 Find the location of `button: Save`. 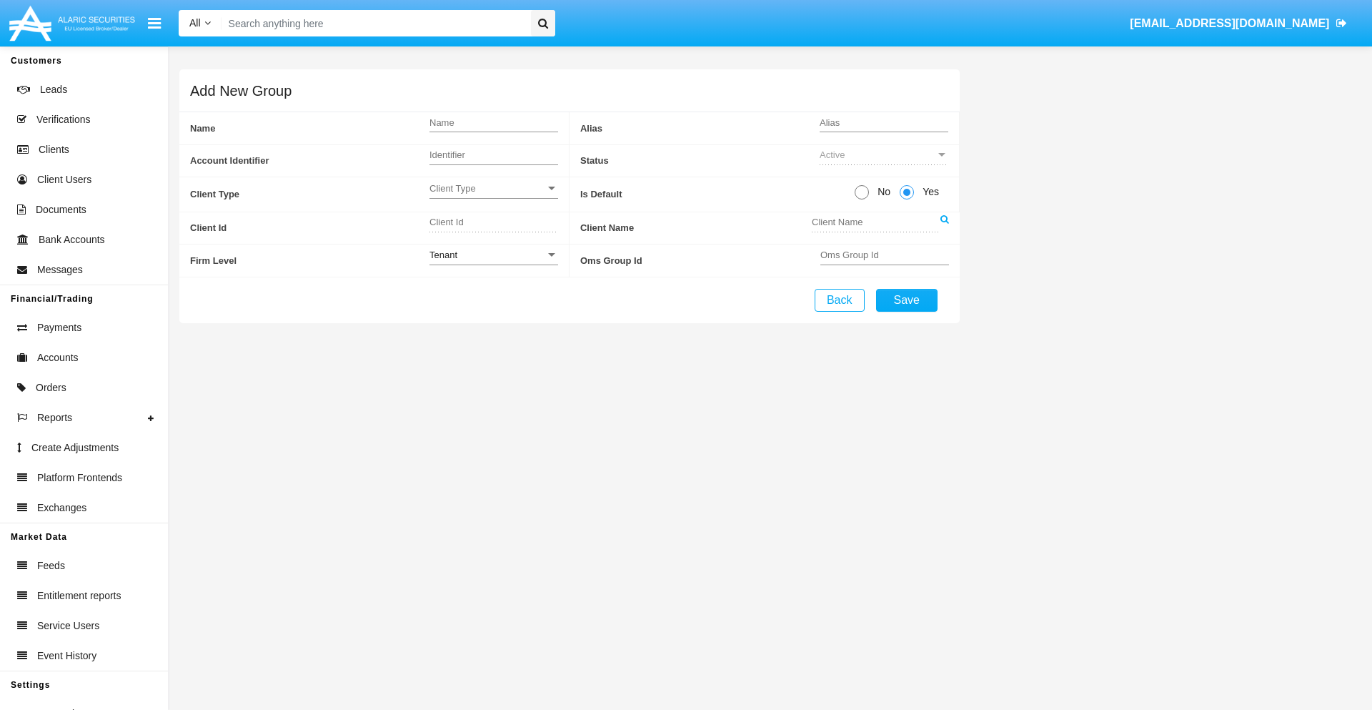

button: Save is located at coordinates (907, 300).